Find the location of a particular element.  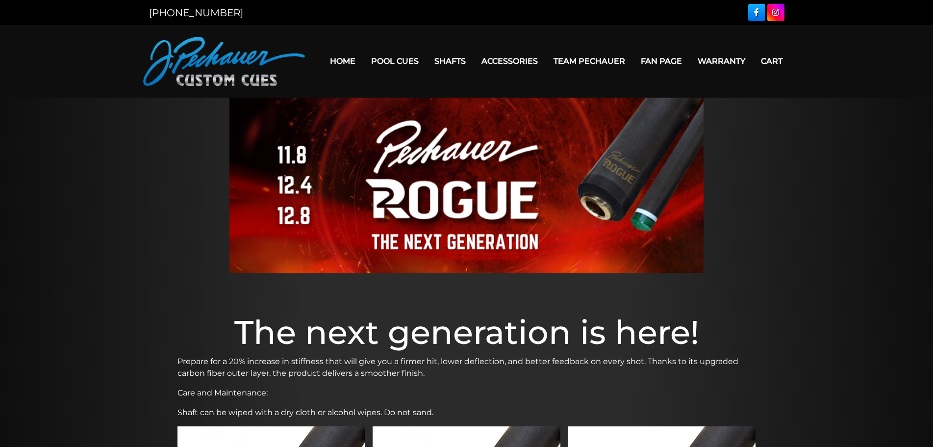

p: Prepare for a 20% increase in stiffness that will give you a firmer hit, lower deflection, and be... is located at coordinates (467, 367).